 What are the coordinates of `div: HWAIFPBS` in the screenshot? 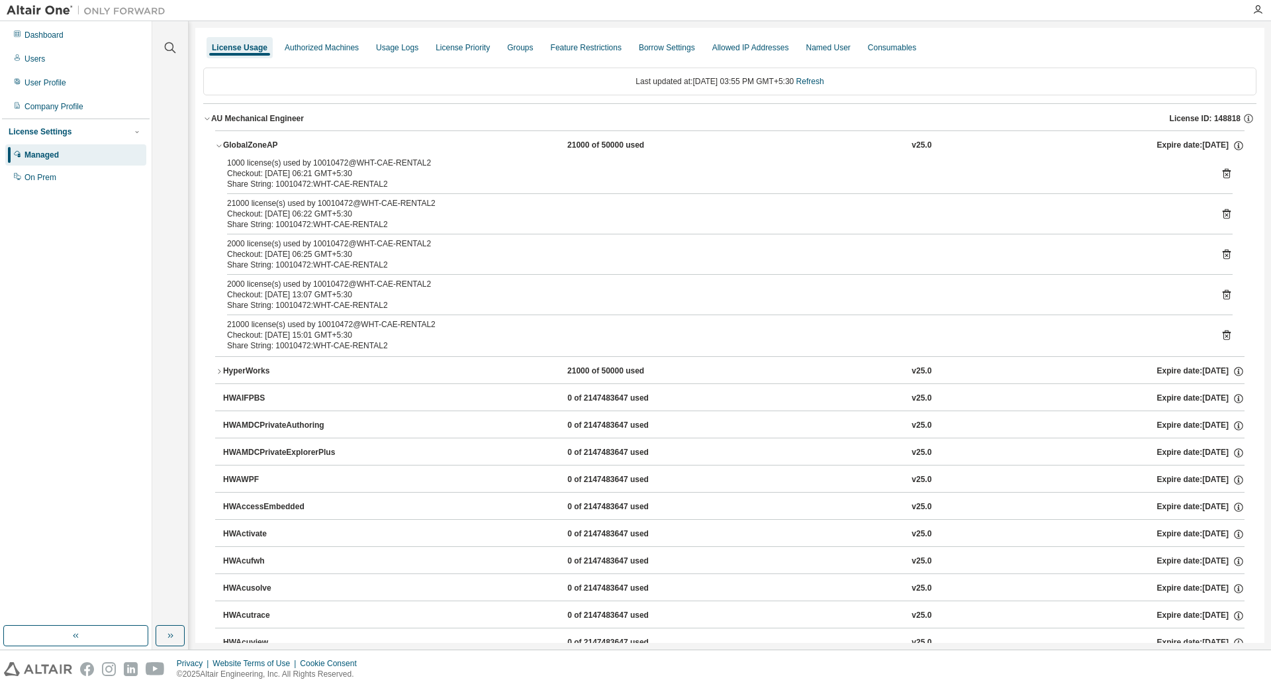 It's located at (283, 399).